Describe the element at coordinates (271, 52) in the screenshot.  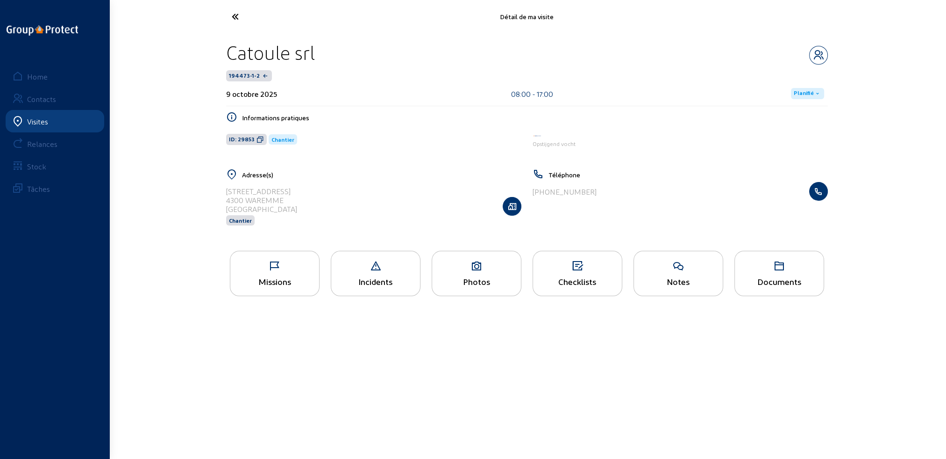
I see `div: Catoule srl` at that location.